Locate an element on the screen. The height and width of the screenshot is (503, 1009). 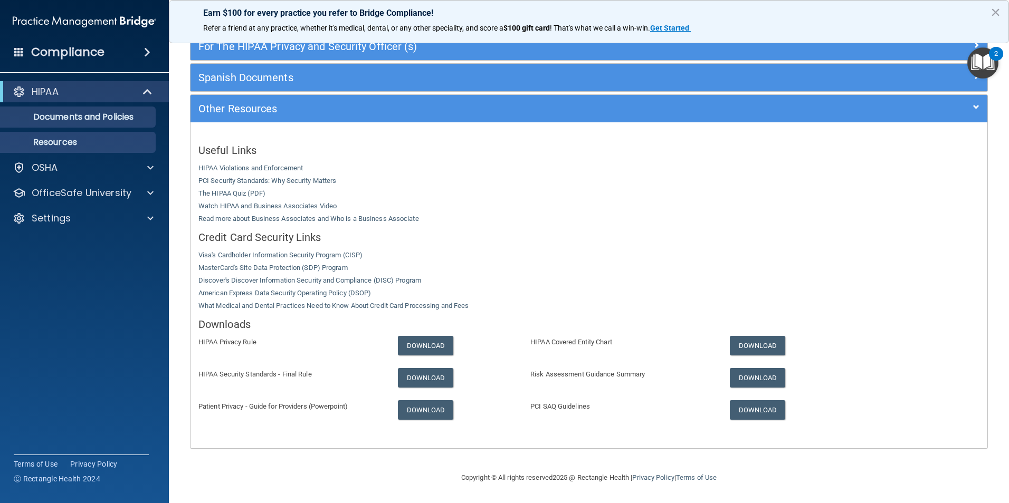
a: For The HIPAA Privacy and Security Officer (s) is located at coordinates (589, 46).